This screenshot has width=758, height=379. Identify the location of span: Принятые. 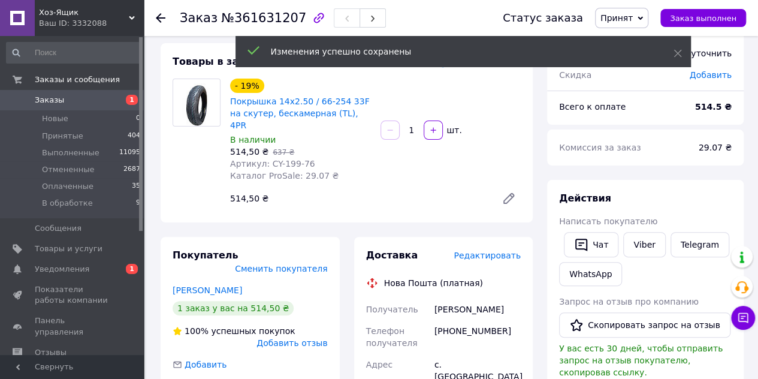
(62, 136).